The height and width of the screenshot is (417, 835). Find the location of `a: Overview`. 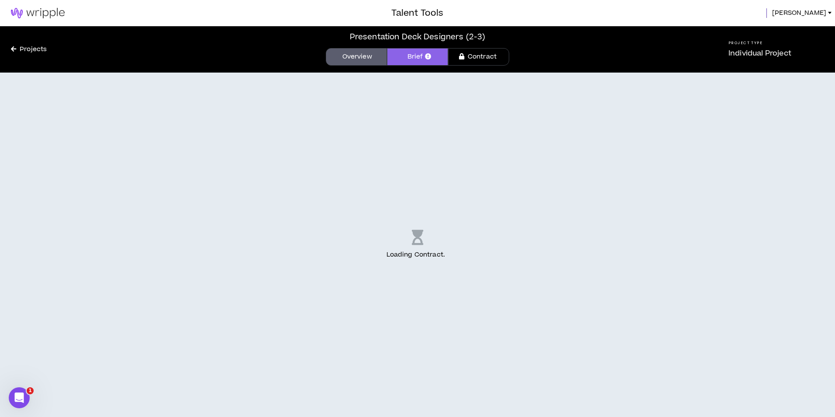

a: Overview is located at coordinates (357, 57).